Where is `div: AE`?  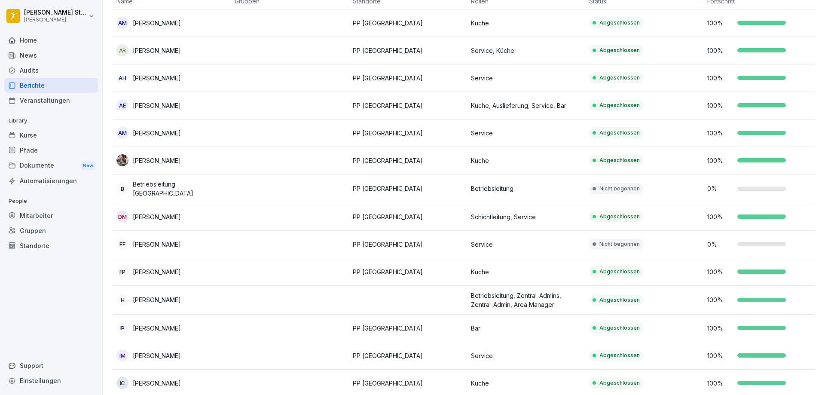 div: AE is located at coordinates (123, 105).